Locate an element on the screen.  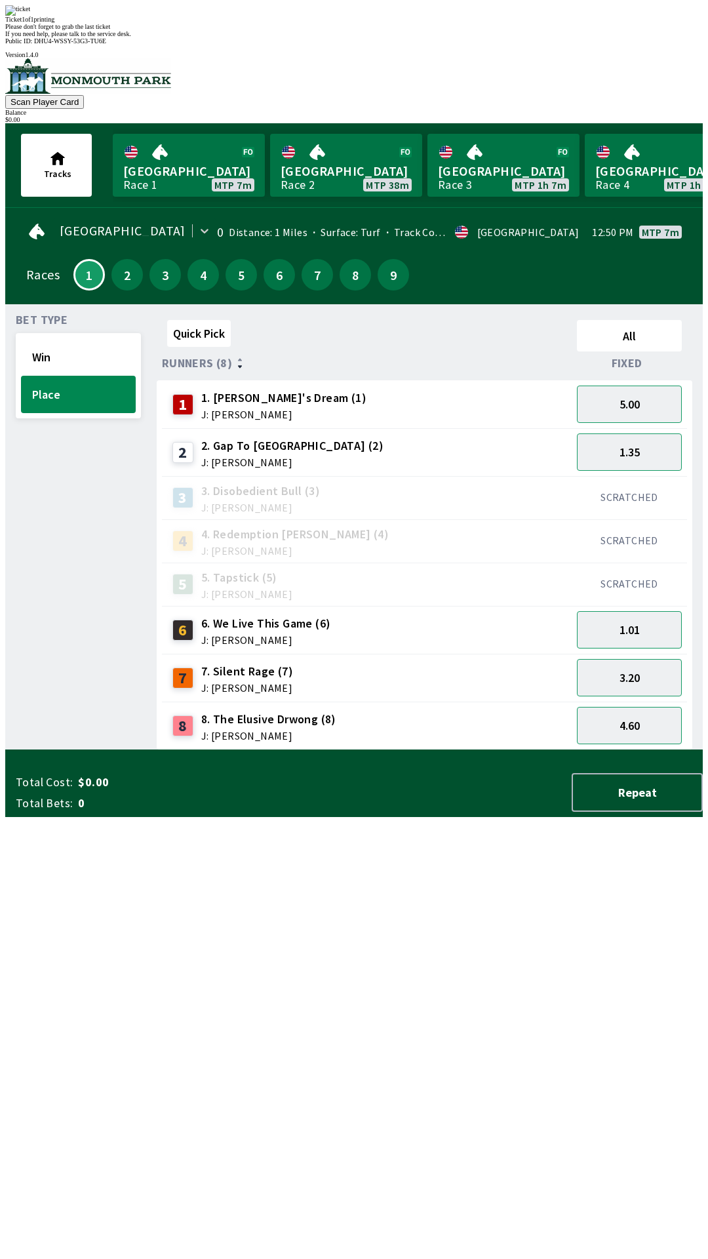
button: 1.35 is located at coordinates (630, 452).